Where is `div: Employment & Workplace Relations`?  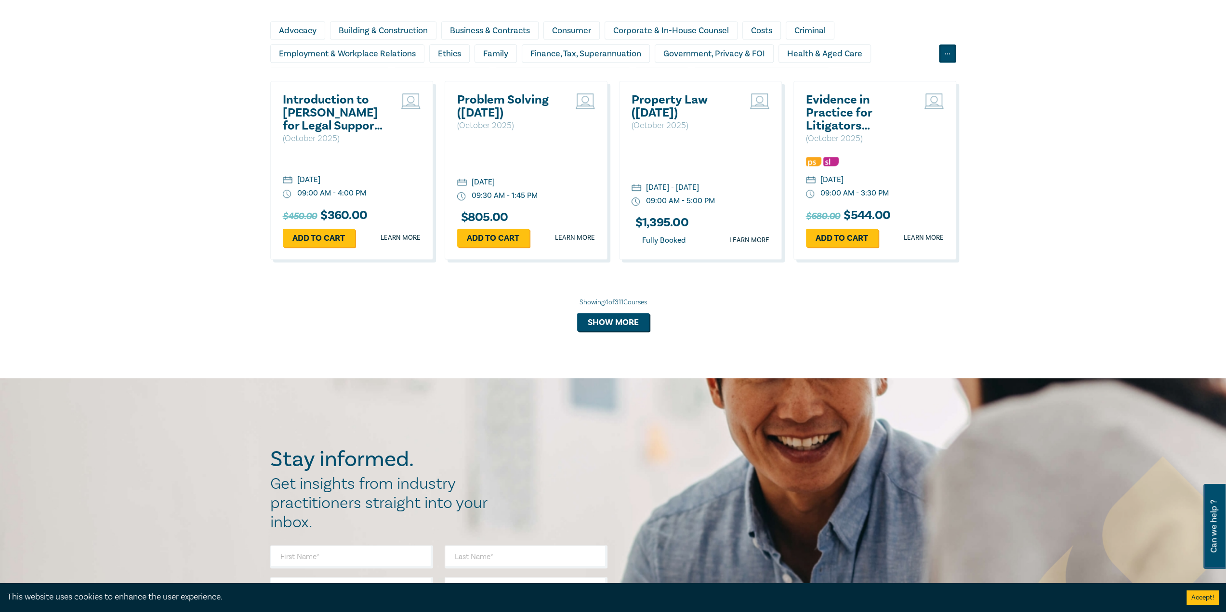
div: Employment & Workplace Relations is located at coordinates (347, 53).